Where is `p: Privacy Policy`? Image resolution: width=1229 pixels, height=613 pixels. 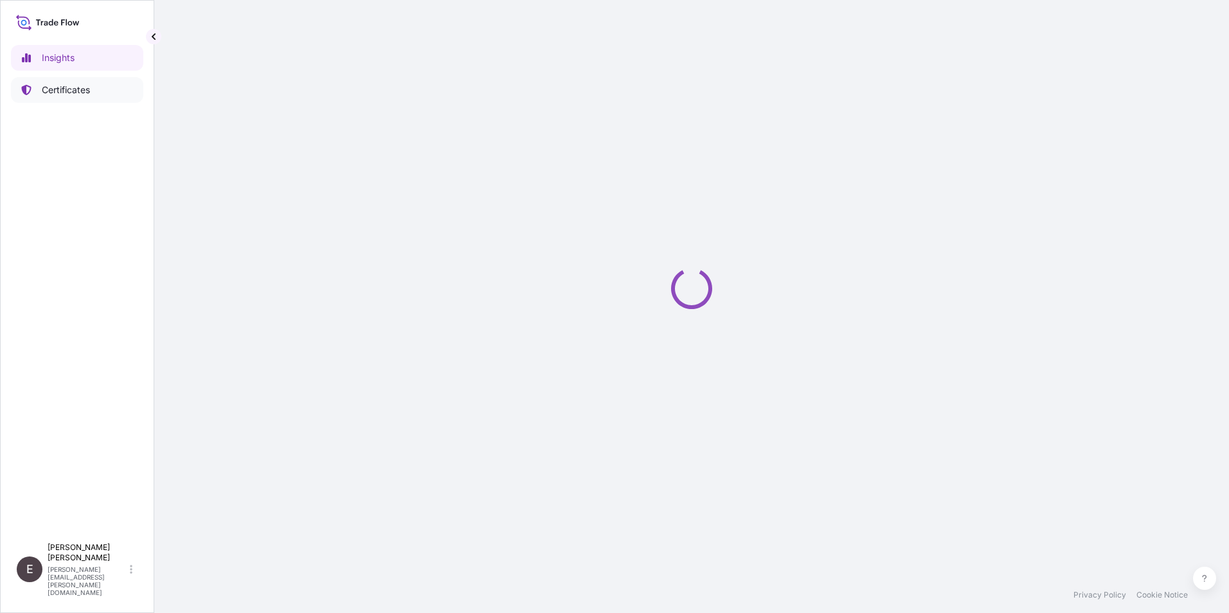
p: Privacy Policy is located at coordinates (1100, 595).